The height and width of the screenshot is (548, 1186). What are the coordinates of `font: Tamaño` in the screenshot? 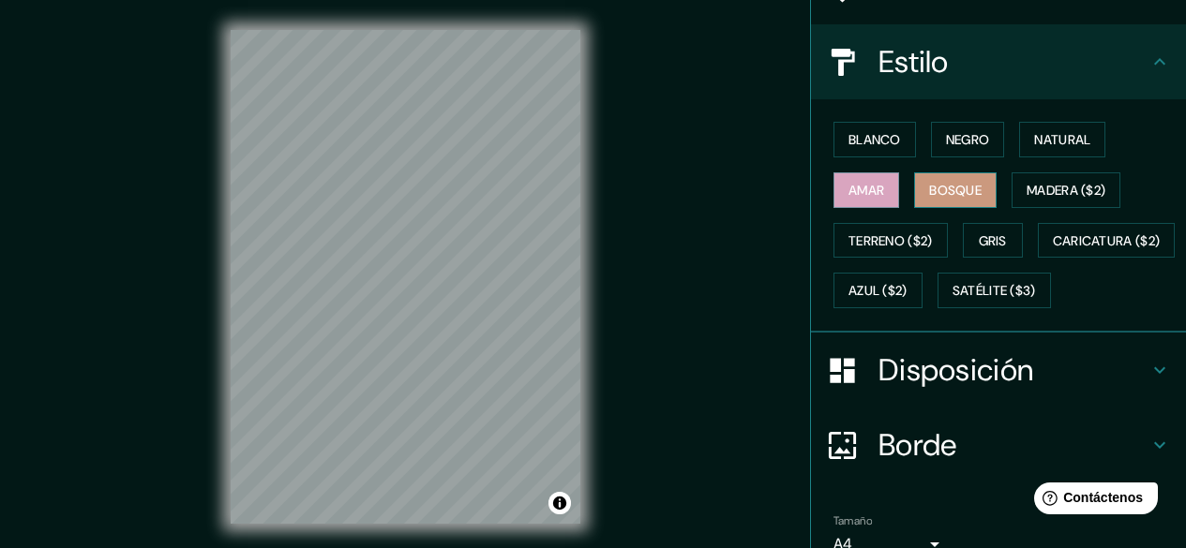 It's located at (852, 521).